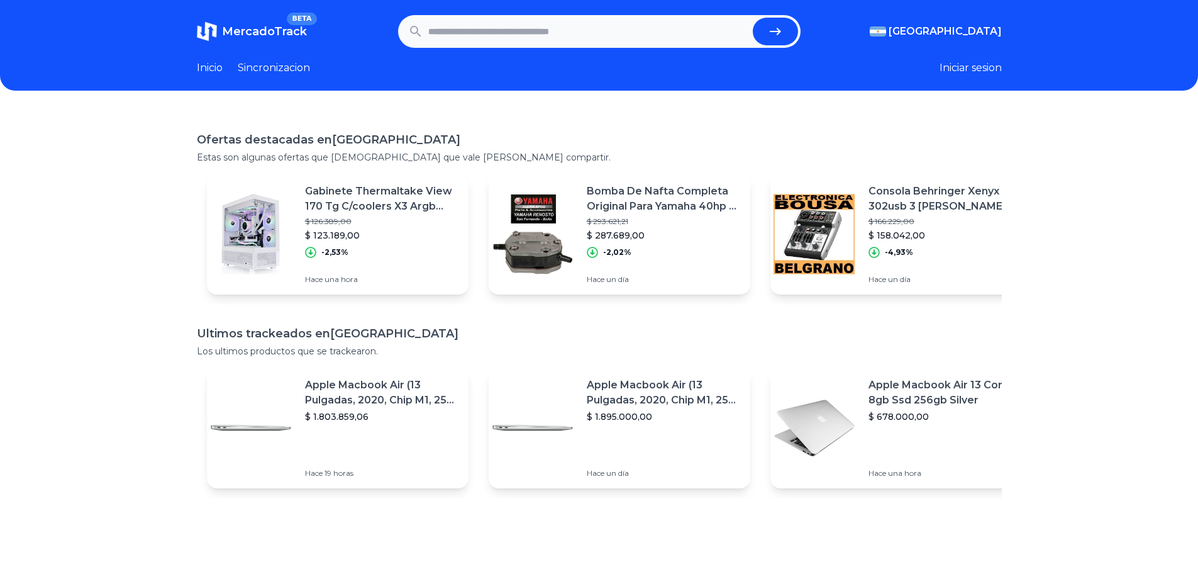  Describe the element at coordinates (382, 221) in the screenshot. I see `p: $ 126.389,00` at that location.